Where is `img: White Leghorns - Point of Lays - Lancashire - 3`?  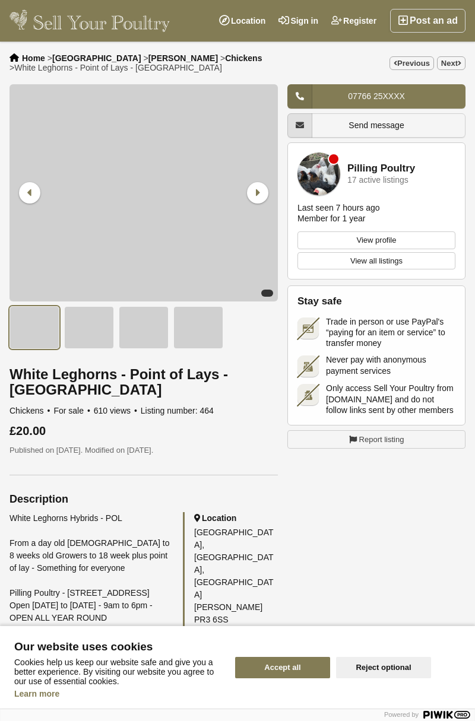 img: White Leghorns - Point of Lays - Lancashire - 3 is located at coordinates (144, 327).